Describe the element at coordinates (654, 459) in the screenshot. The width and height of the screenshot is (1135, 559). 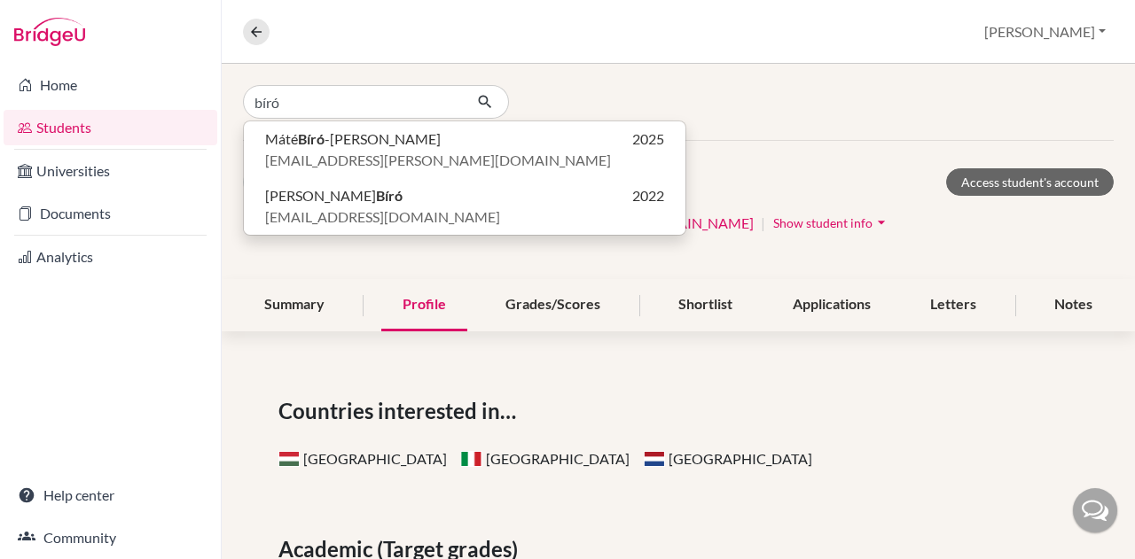
I see `span: Netherlands` at that location.